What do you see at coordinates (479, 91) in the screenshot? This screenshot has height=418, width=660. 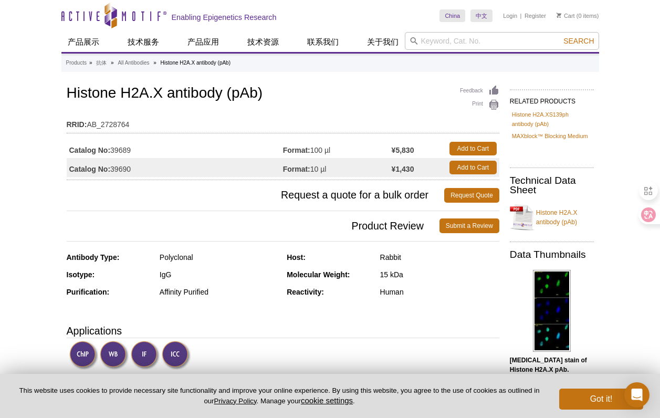 I see `a: Feedback` at bounding box center [479, 91].